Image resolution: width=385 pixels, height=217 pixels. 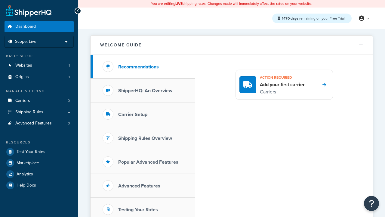 What do you see at coordinates (29, 112) in the screenshot?
I see `span: Shipping Rules` at bounding box center [29, 112].